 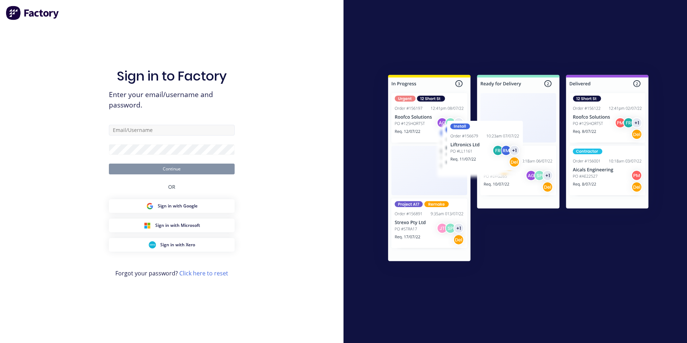 I want to click on img: Sign in, so click(x=518, y=169).